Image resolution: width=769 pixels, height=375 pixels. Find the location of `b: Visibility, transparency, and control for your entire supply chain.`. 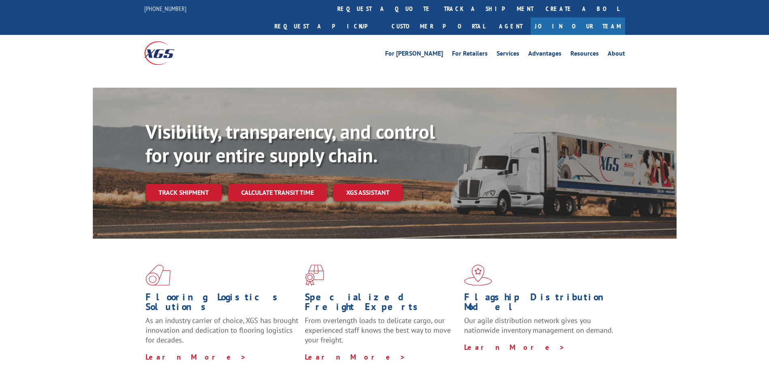

b: Visibility, transparency, and control for your entire supply chain. is located at coordinates (290, 143).